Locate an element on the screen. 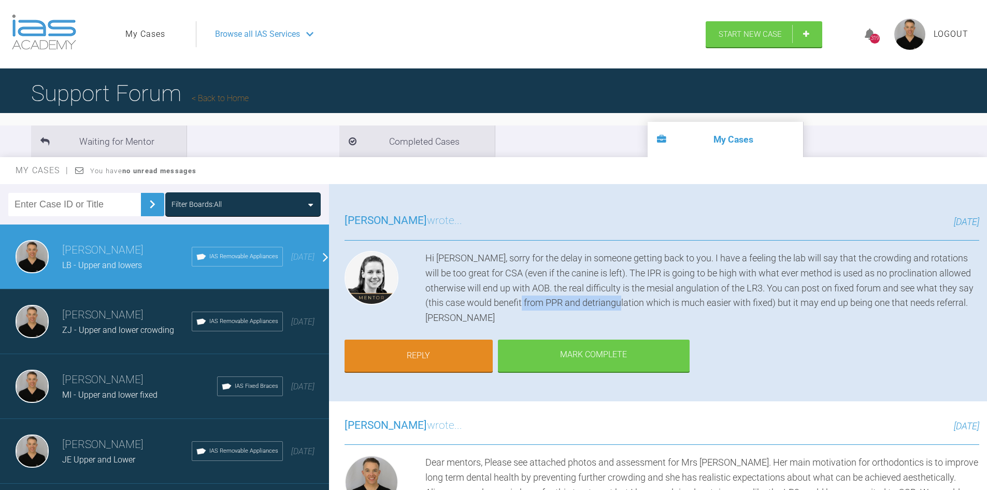  span: You have is located at coordinates (143, 170).